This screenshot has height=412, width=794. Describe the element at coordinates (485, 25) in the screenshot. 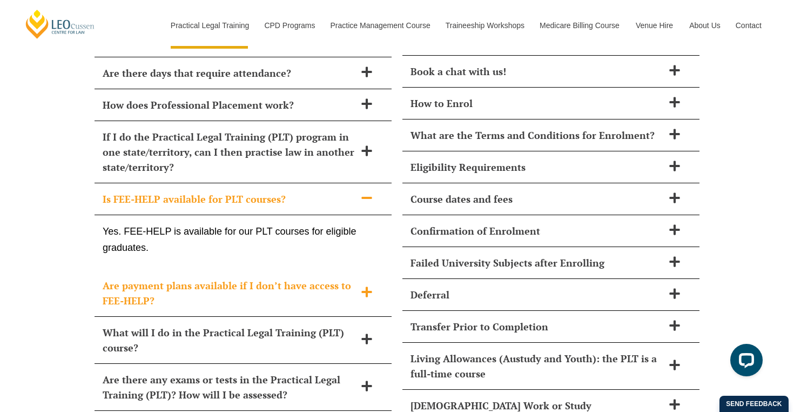

I see `a: Traineeship Workshops` at that location.